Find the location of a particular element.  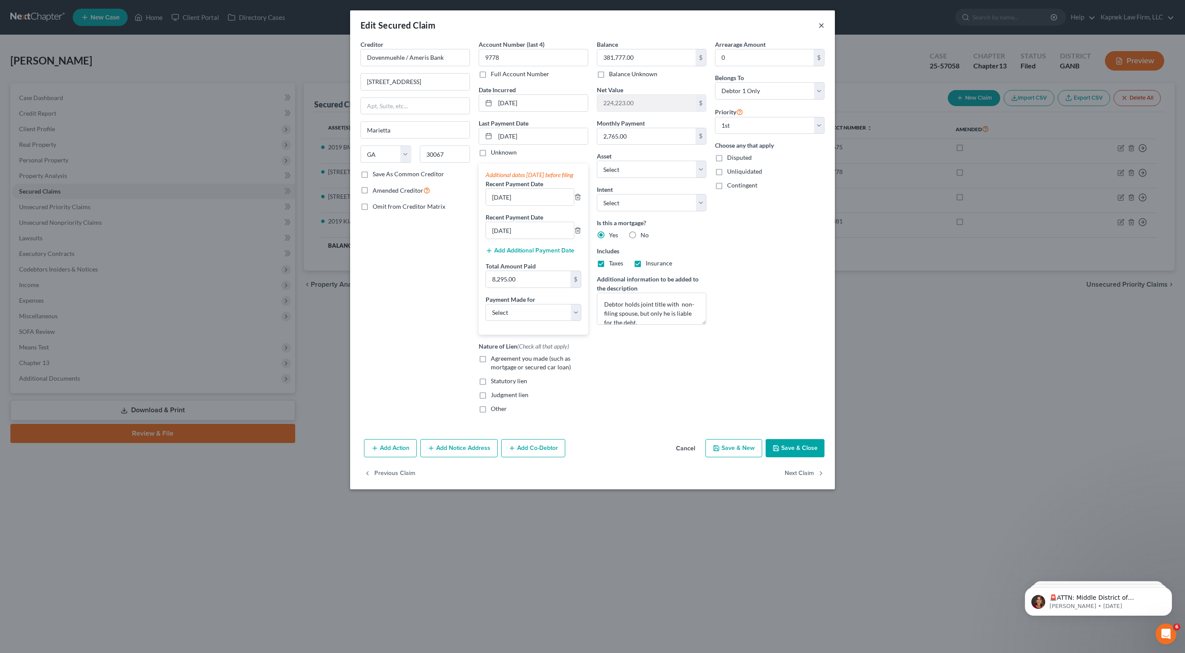

input: Enter city... is located at coordinates (415, 130).